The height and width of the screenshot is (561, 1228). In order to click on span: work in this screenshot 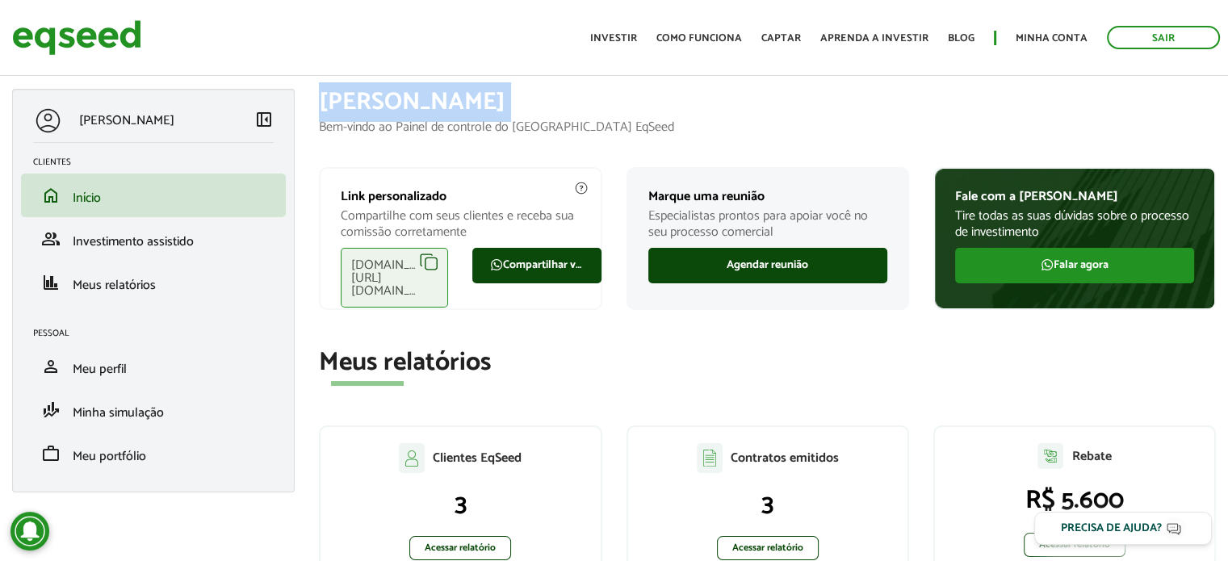, I will do `click(51, 454)`.